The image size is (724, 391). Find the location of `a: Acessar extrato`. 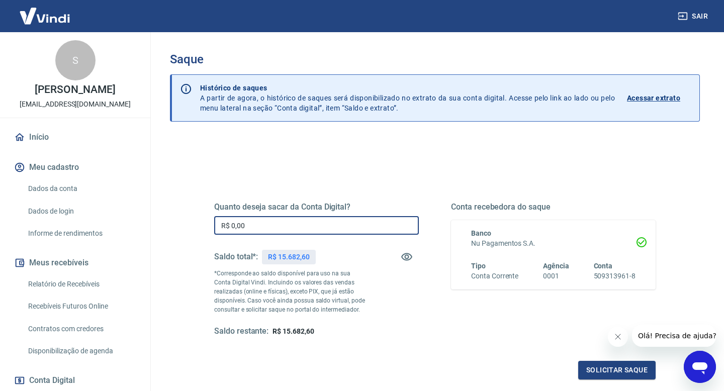

a: Acessar extrato is located at coordinates (659, 98).